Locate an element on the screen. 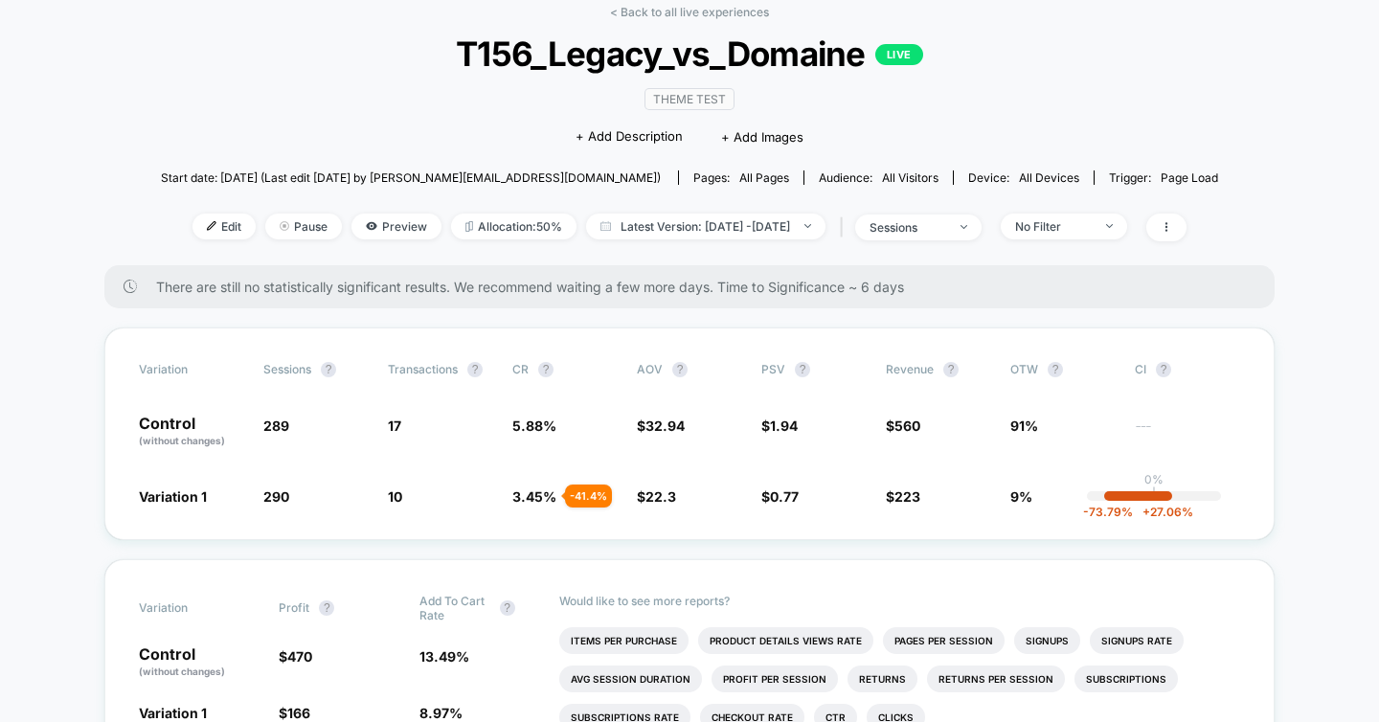  span: 8.97 % is located at coordinates (441, 713).